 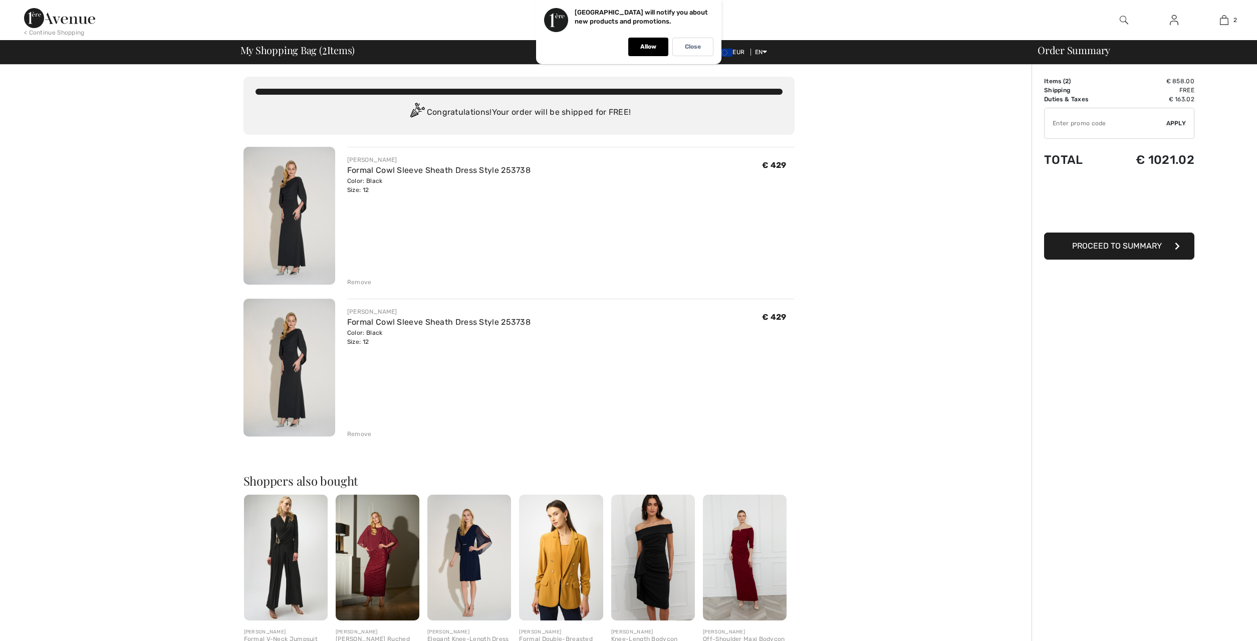 I want to click on img: My Bag, so click(x=1224, y=20).